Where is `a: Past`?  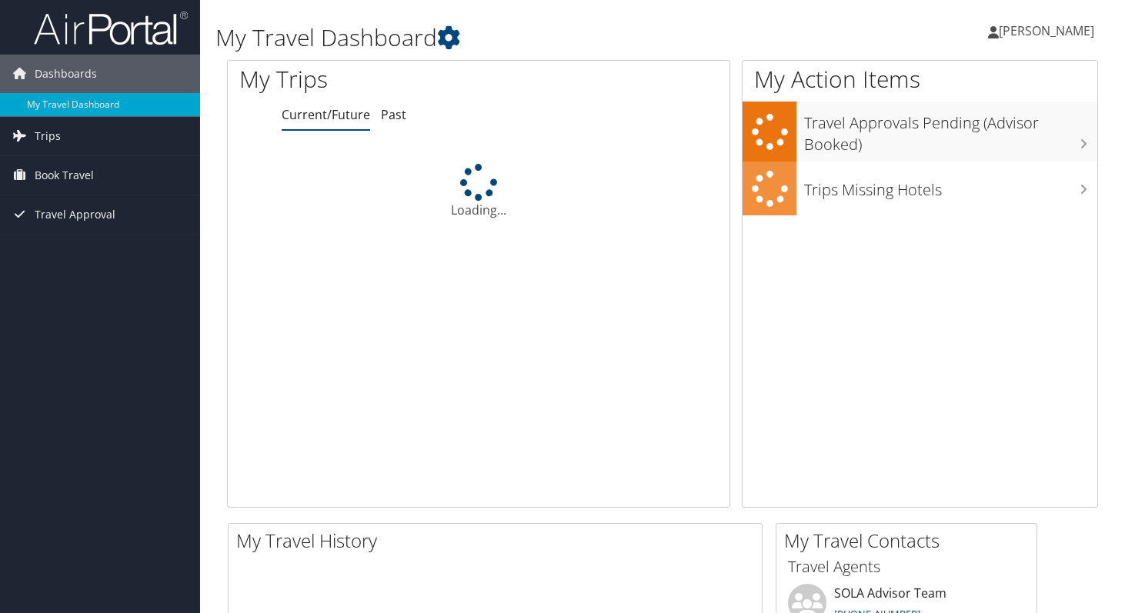 a: Past is located at coordinates (393, 115).